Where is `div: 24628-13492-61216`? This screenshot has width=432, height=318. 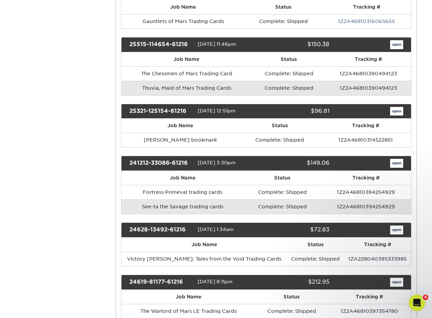 div: 24628-13492-61216 is located at coordinates (161, 230).